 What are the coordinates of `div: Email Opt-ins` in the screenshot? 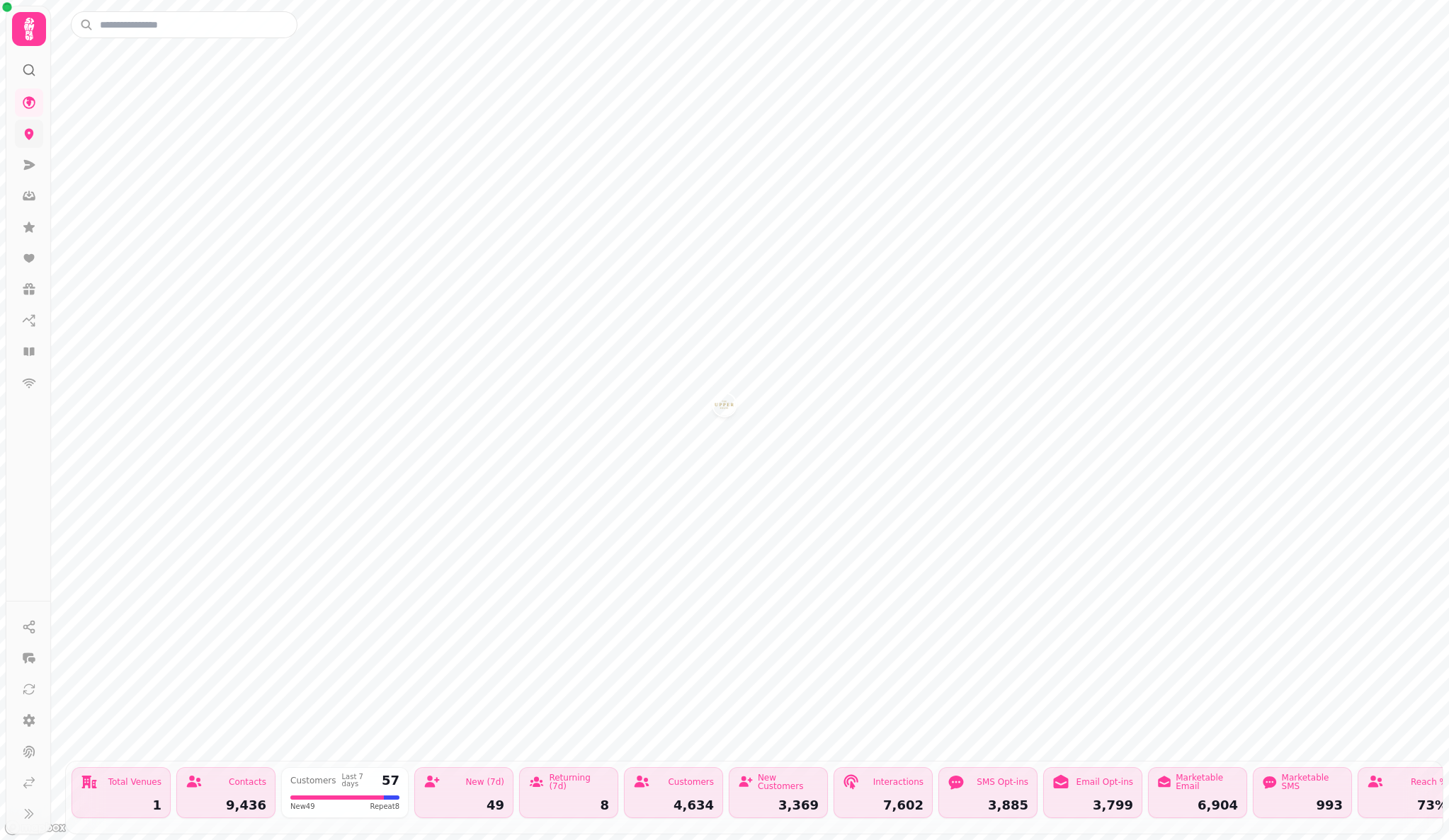 It's located at (1105, 782).